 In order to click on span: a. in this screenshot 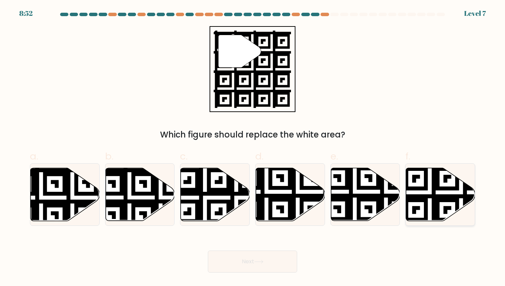, I will do `click(34, 156)`.